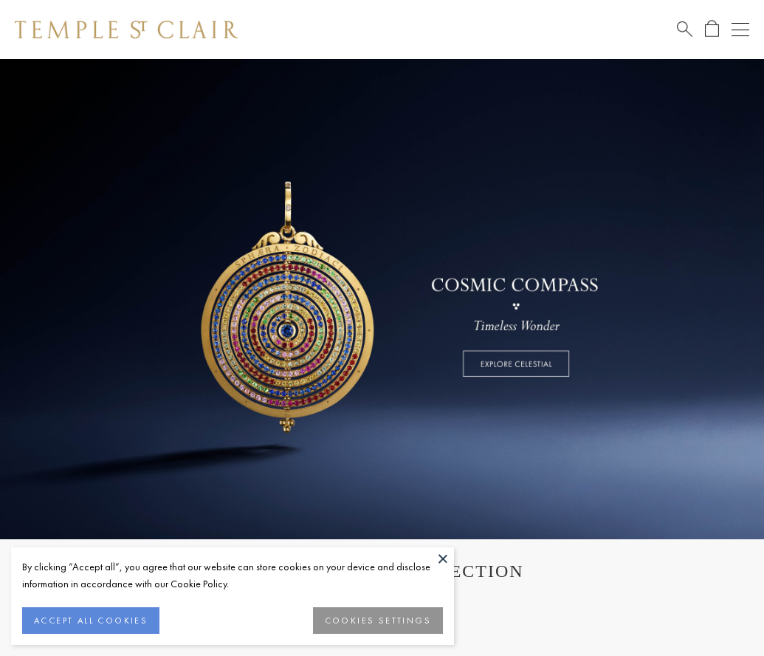  Describe the element at coordinates (741, 30) in the screenshot. I see `button: Open navigation` at that location.